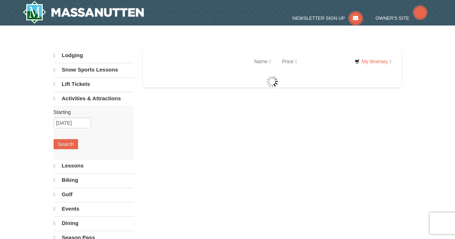 This screenshot has width=455, height=239. I want to click on a: My Itinerary, so click(373, 62).